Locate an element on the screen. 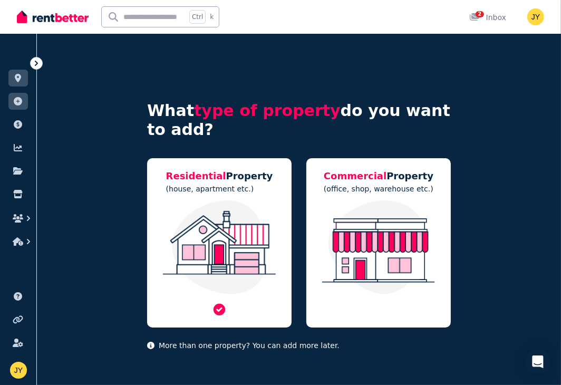 The height and width of the screenshot is (385, 561). span: Ctrl is located at coordinates (197, 17).